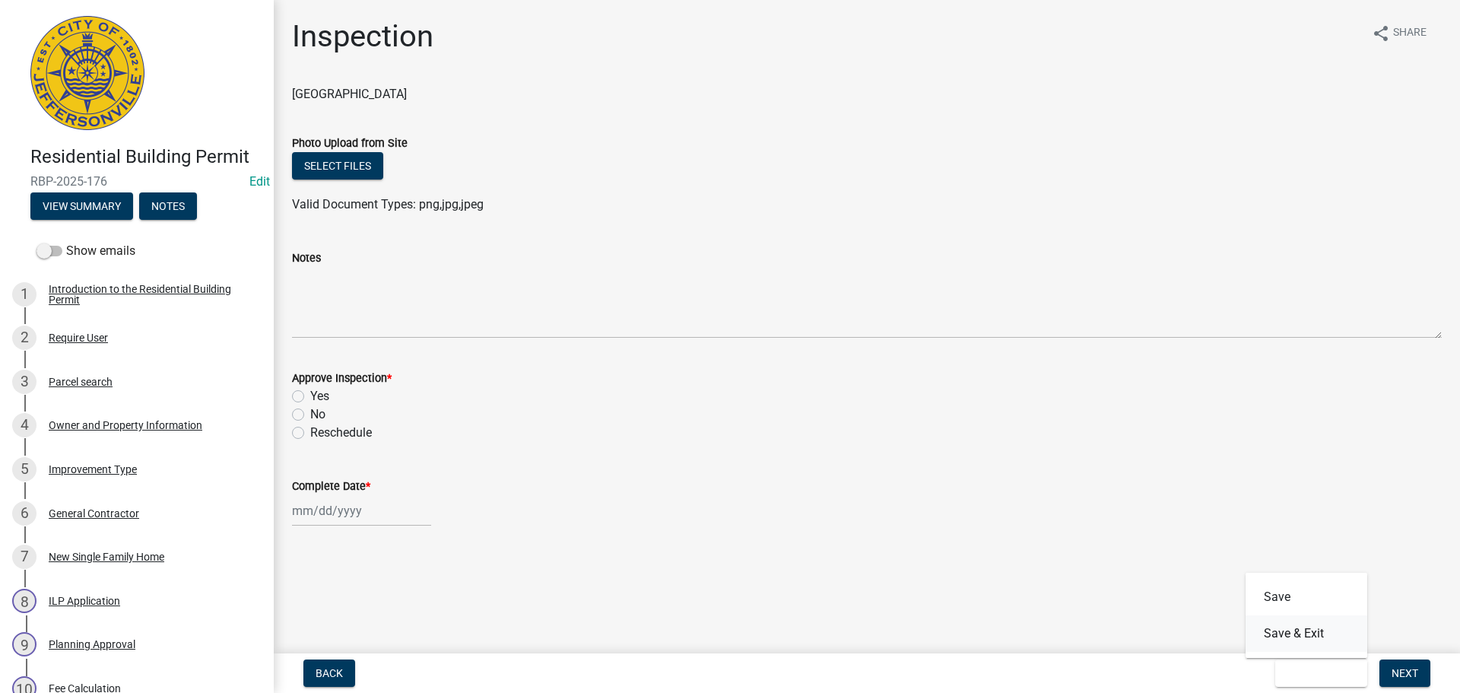 The image size is (1460, 693). I want to click on div: 8, so click(24, 601).